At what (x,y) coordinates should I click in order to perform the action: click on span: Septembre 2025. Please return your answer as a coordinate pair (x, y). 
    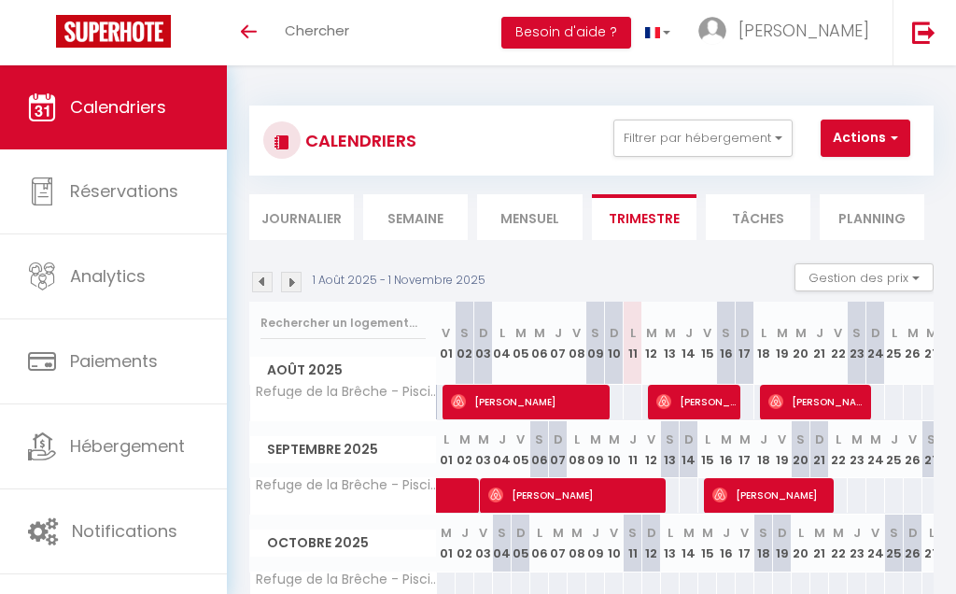
    Looking at the image, I should click on (343, 449).